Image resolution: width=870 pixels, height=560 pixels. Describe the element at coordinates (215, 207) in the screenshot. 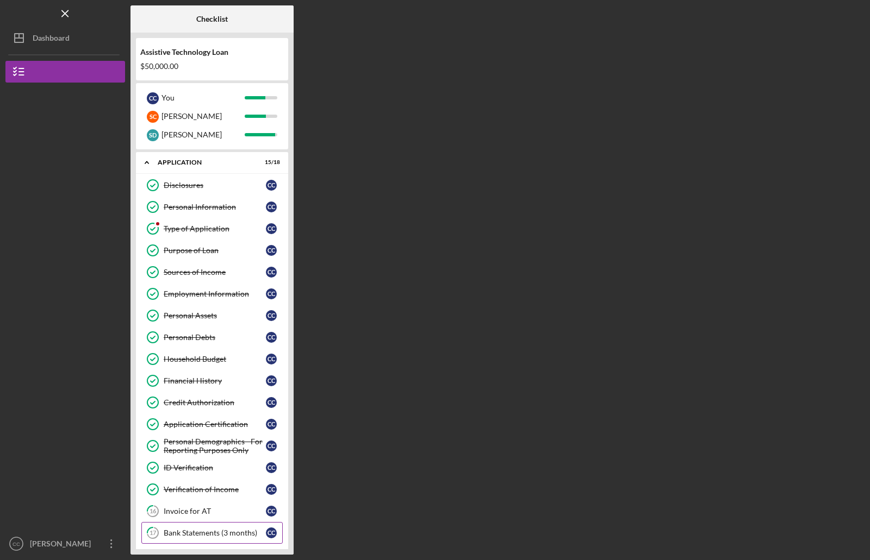

I see `div: Personal Information` at that location.